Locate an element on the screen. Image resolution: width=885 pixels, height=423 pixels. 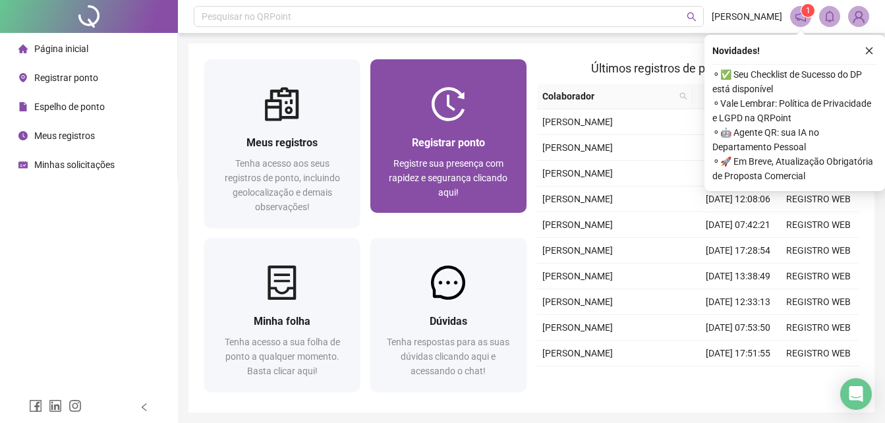
span: Espelho de ponto is located at coordinates (69, 107).